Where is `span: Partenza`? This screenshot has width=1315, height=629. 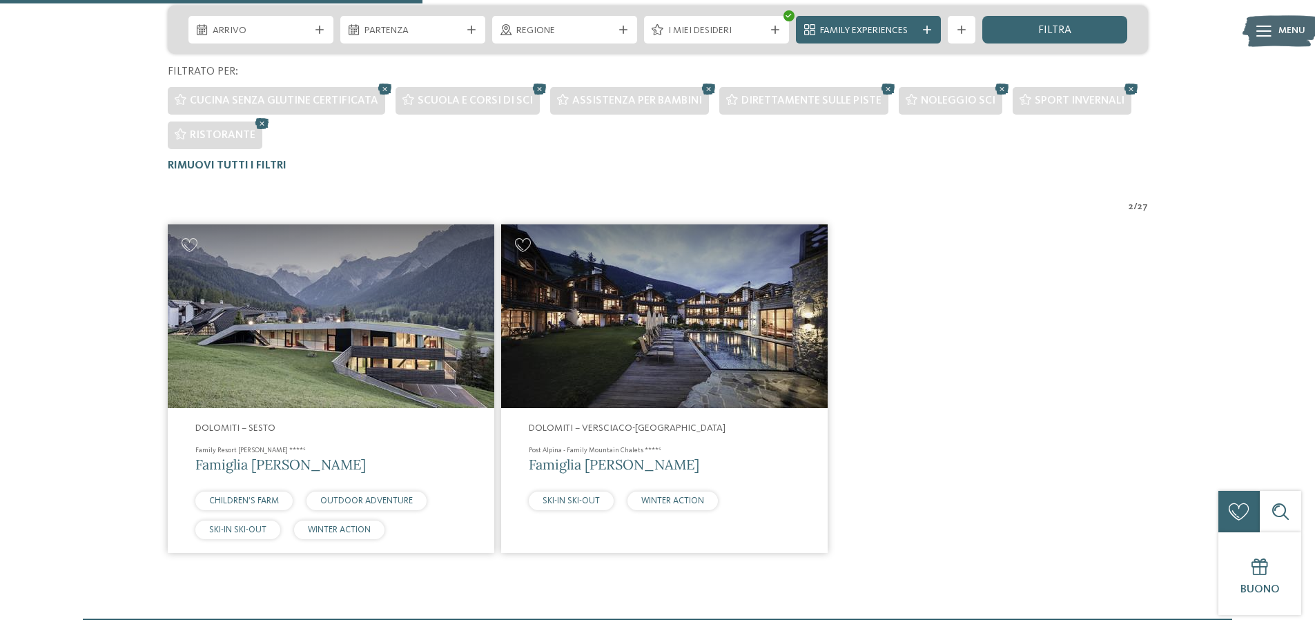
span: Partenza is located at coordinates (413, 31).